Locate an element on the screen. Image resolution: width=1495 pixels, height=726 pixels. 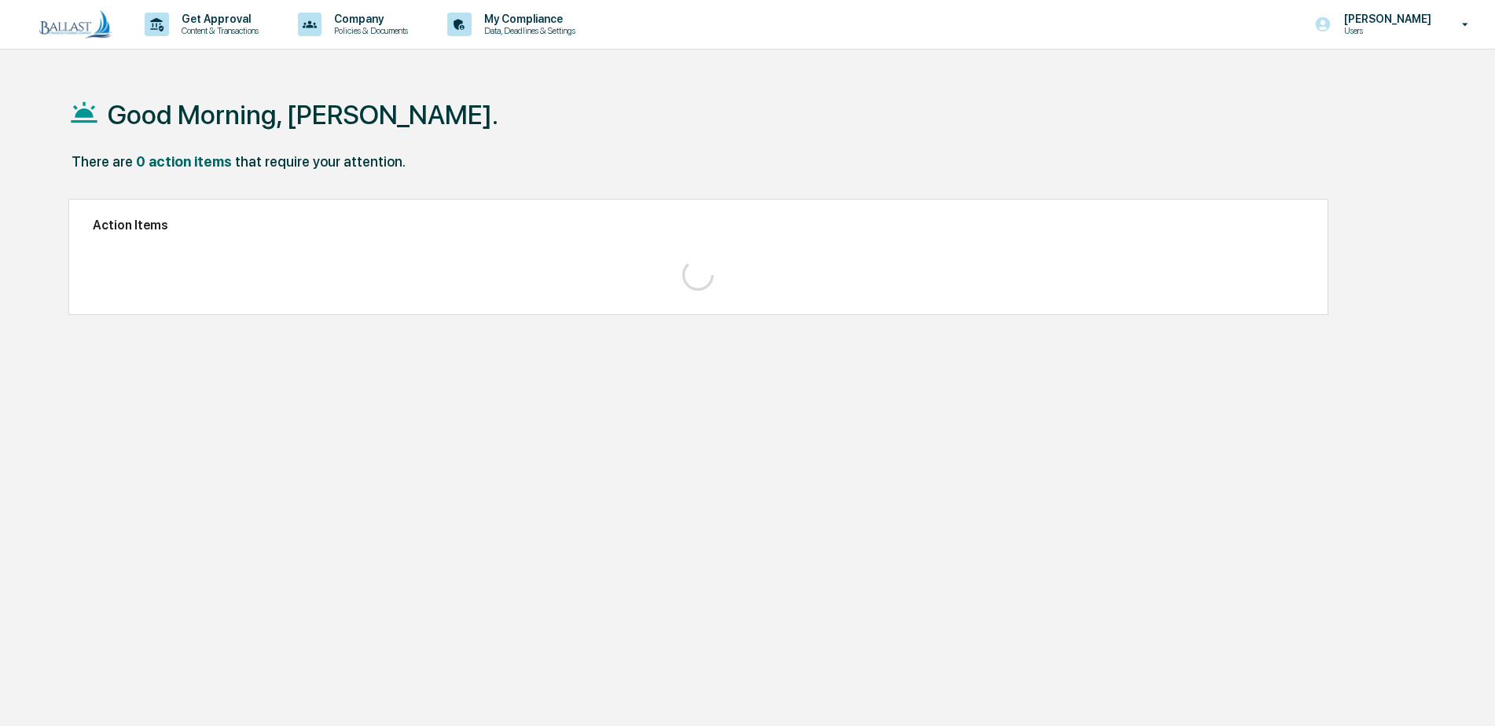
h2: Action Items is located at coordinates (698, 225).